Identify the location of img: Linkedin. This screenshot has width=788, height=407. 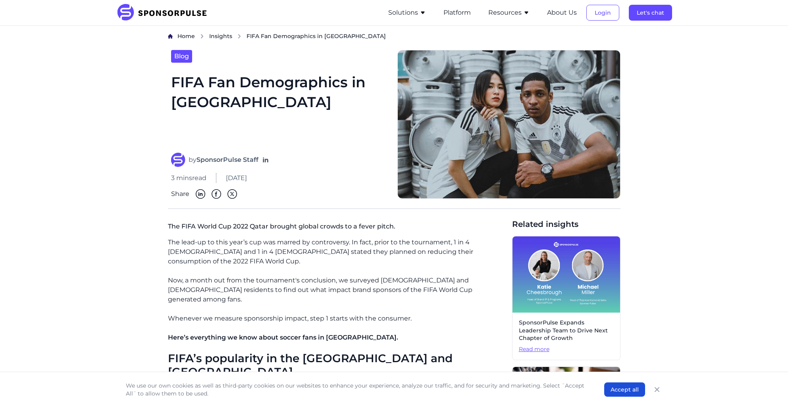
(201, 194).